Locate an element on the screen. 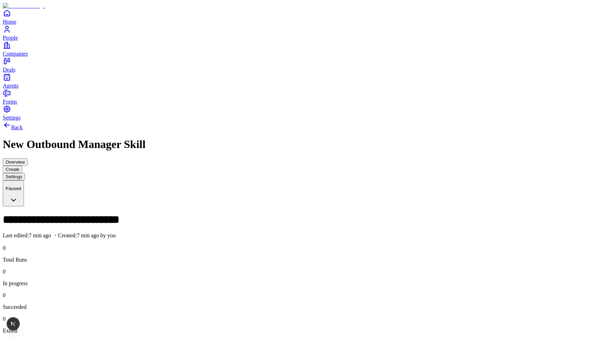 The width and height of the screenshot is (600, 337). a: Deals is located at coordinates (300, 65).